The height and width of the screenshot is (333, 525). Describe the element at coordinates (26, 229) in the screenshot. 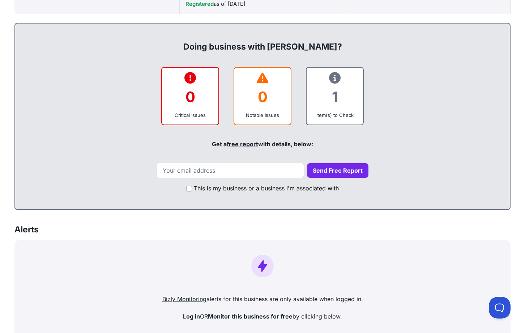

I see `h3: Alerts` at that location.